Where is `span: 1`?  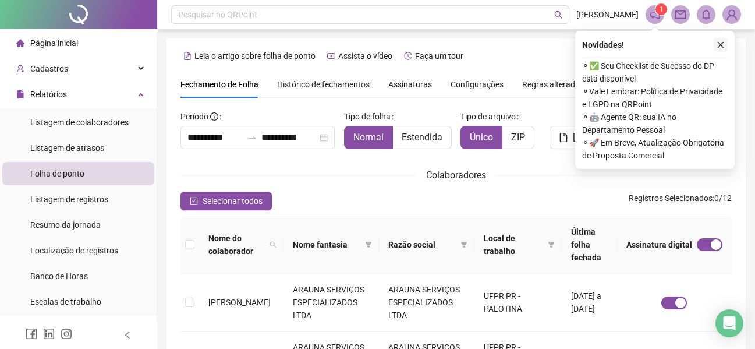
span: 1 is located at coordinates (661, 9).